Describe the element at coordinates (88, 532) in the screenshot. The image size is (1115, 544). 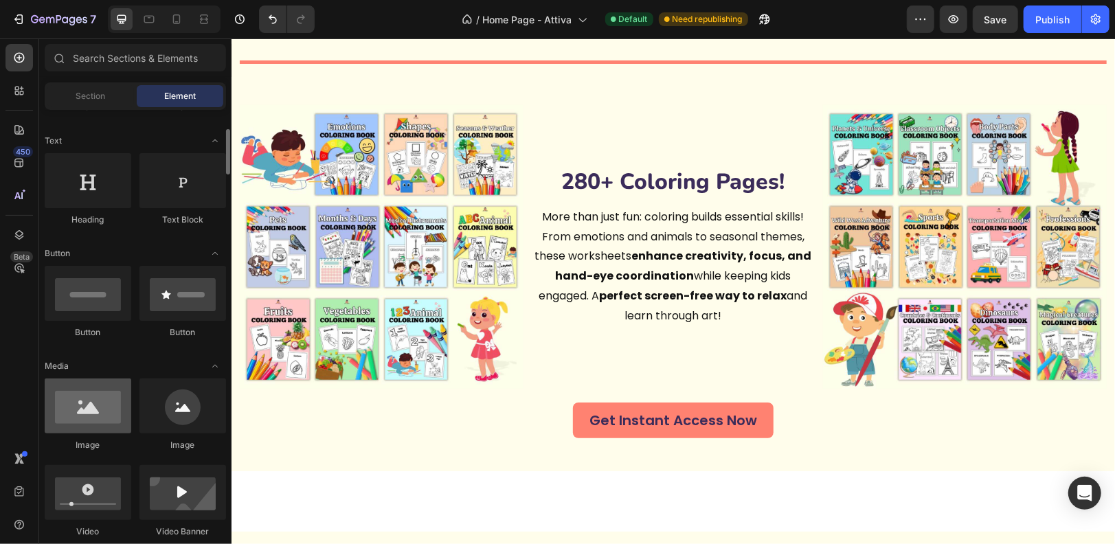
I see `div: Video` at that location.